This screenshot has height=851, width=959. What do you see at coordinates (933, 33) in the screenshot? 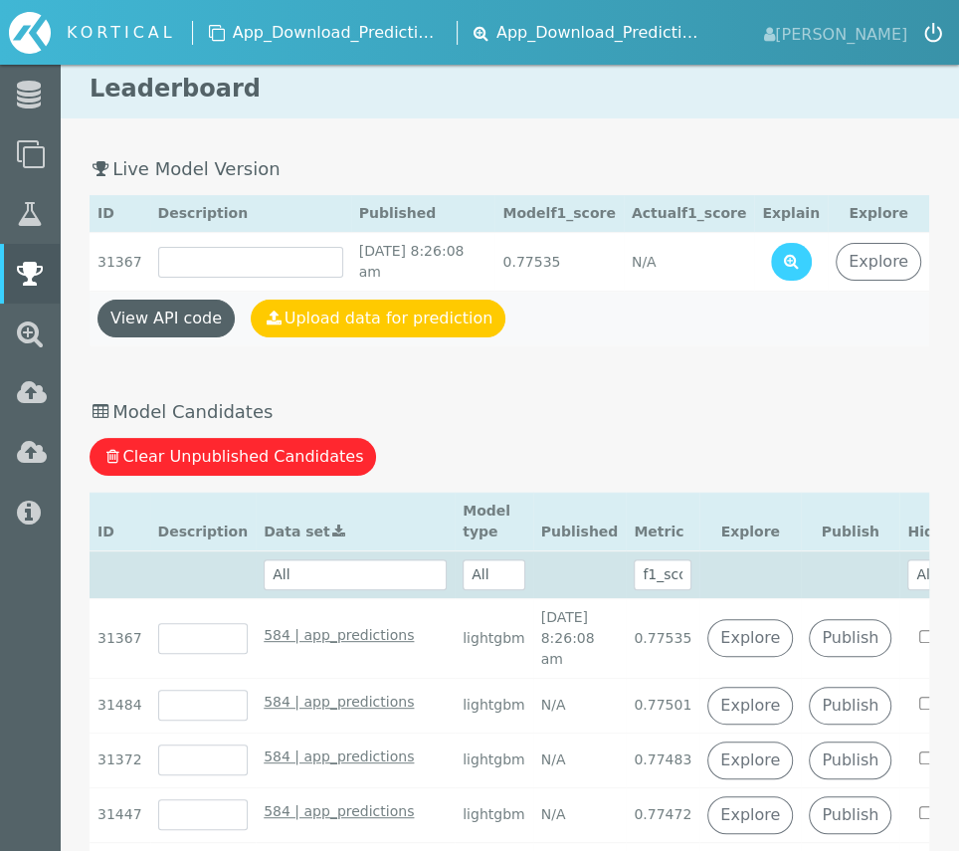
I see `img: icon-logout.svg` at bounding box center [933, 33].